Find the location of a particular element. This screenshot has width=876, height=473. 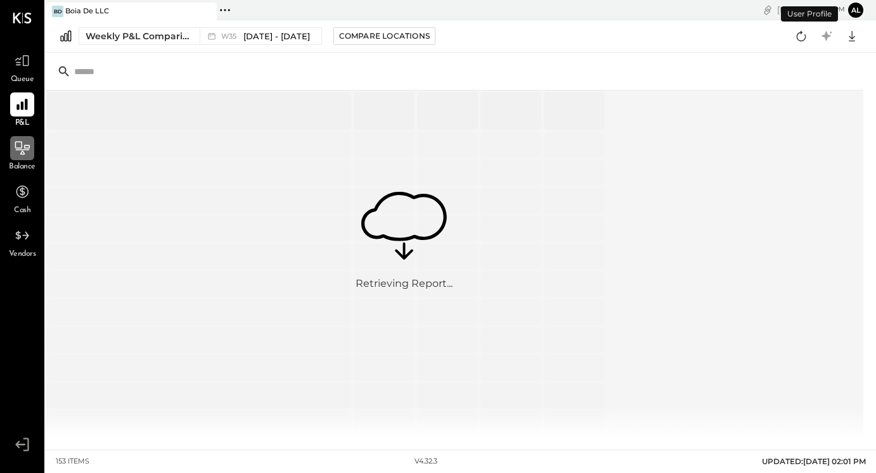

div: copy link is located at coordinates (767, 10).